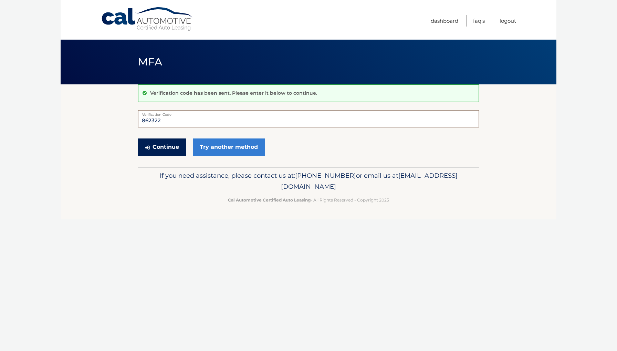 The height and width of the screenshot is (351, 617). What do you see at coordinates (269, 200) in the screenshot?
I see `strong: Cal Automotive Certified Auto Leasing` at bounding box center [269, 200].